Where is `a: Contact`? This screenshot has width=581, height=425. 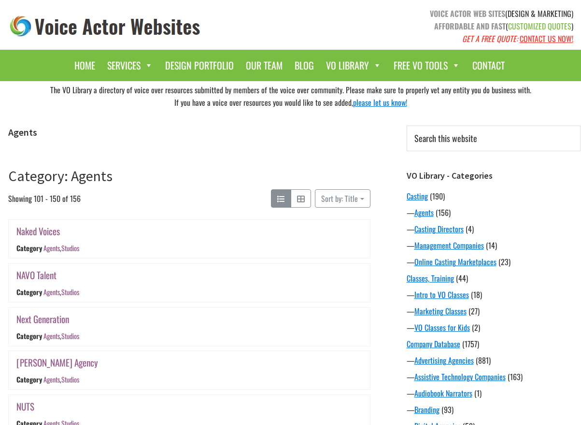 a: Contact is located at coordinates (488, 65).